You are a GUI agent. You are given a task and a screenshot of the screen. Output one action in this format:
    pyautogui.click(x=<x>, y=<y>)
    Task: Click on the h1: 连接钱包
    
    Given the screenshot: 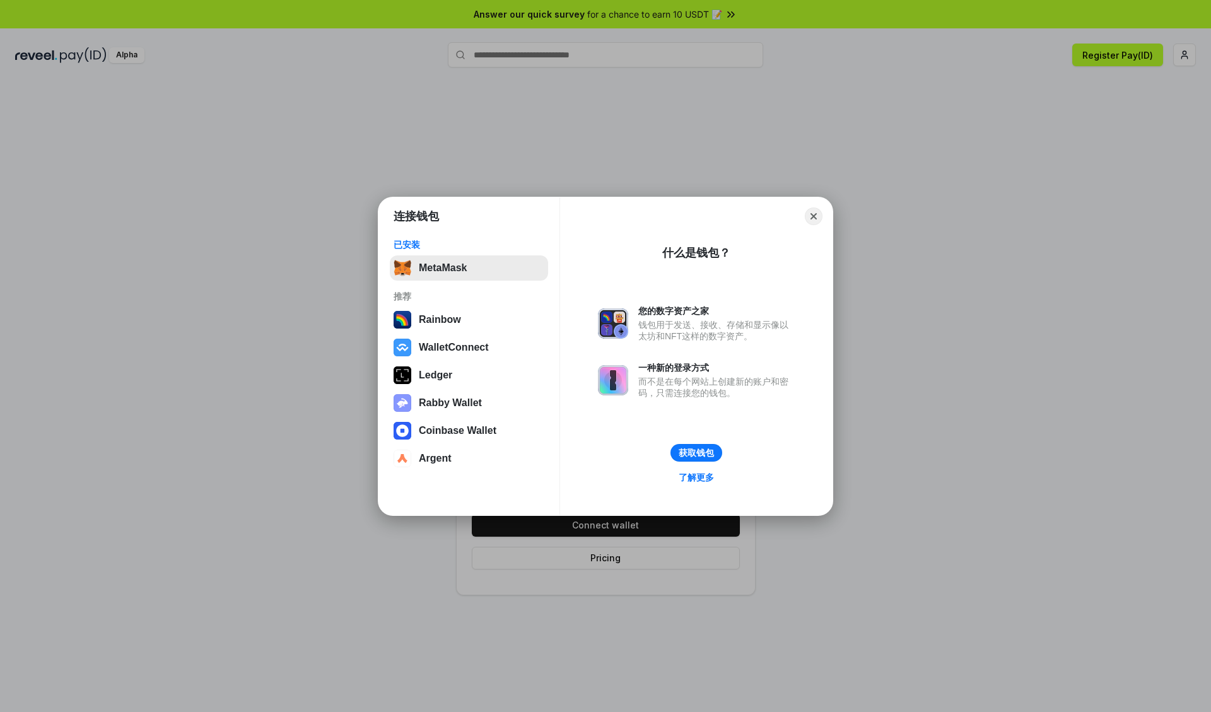 What is the action you would take?
    pyautogui.click(x=416, y=216)
    